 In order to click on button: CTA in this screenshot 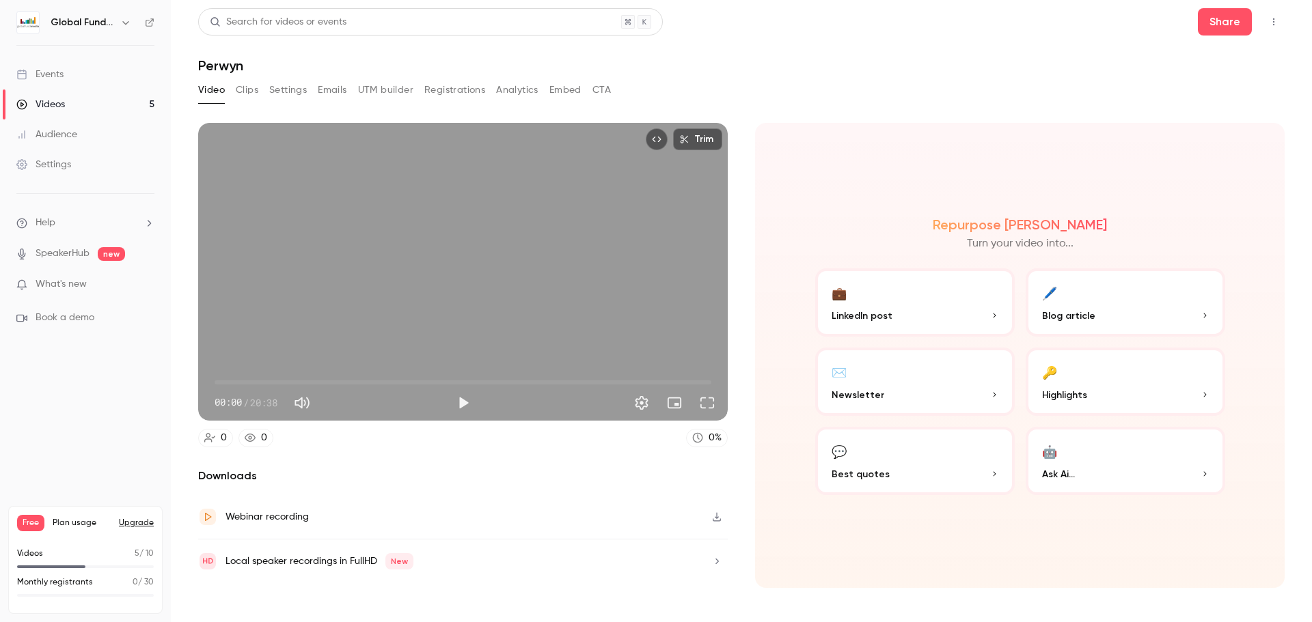, I will do `click(601, 90)`.